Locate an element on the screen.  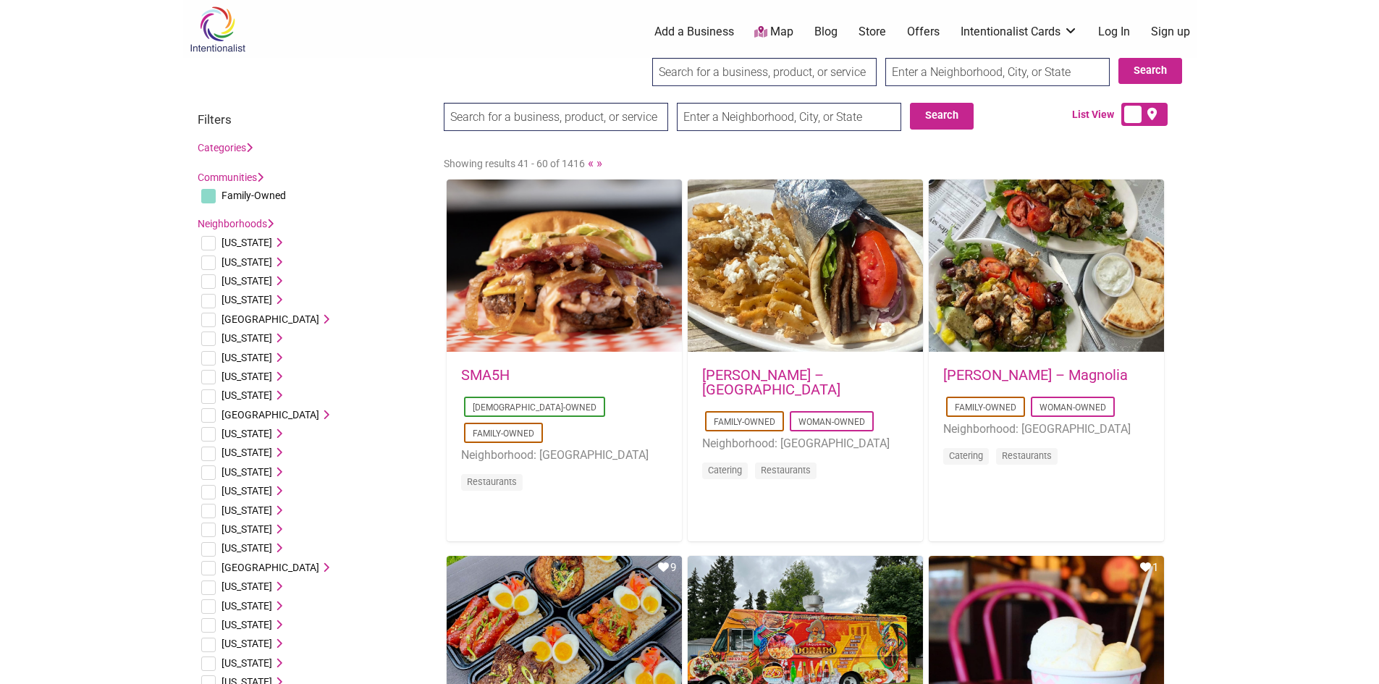
span: List View is located at coordinates (1097, 114).